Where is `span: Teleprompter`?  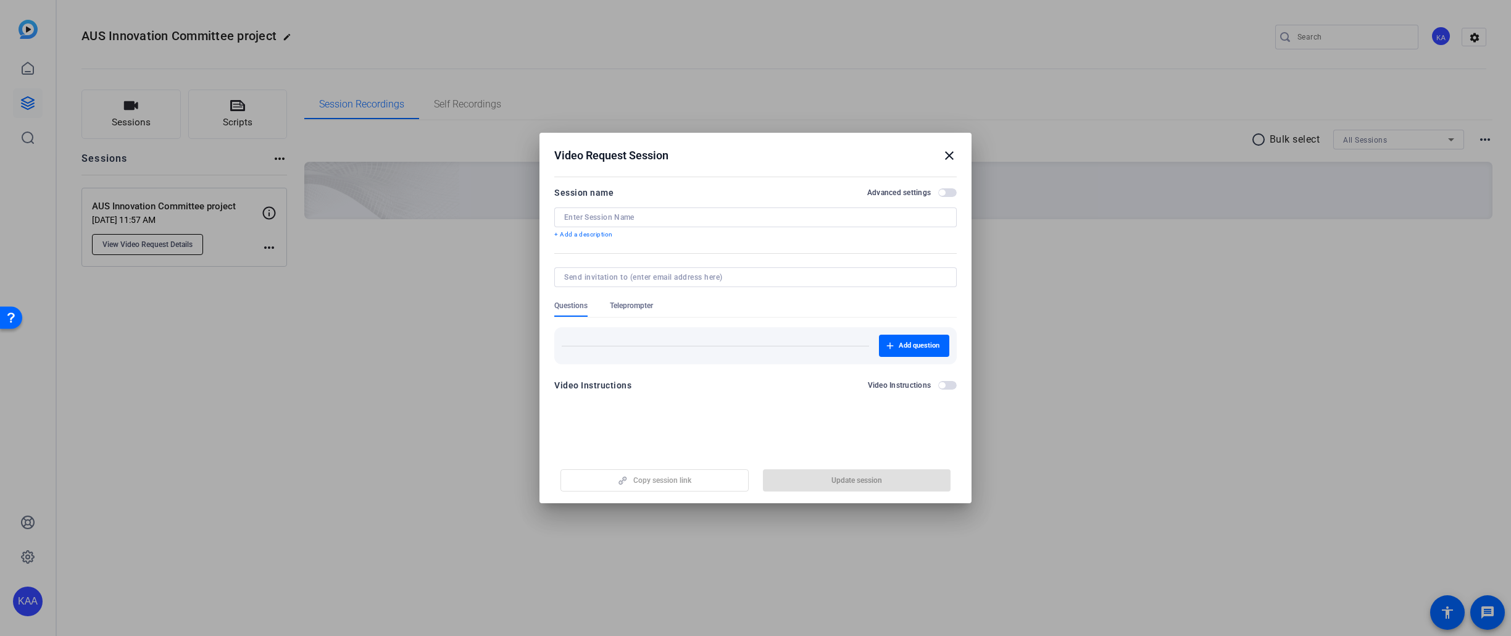 span: Teleprompter is located at coordinates (631, 305).